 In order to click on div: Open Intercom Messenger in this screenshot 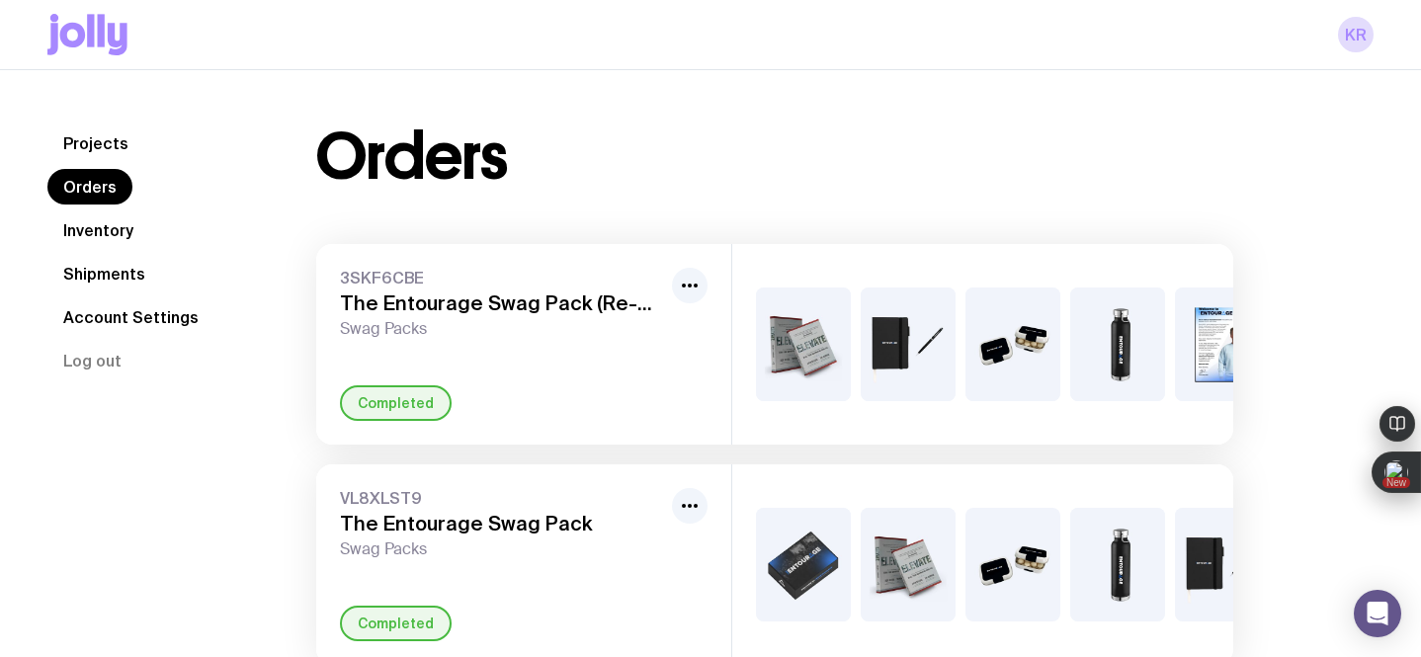, I will do `click(1378, 614)`.